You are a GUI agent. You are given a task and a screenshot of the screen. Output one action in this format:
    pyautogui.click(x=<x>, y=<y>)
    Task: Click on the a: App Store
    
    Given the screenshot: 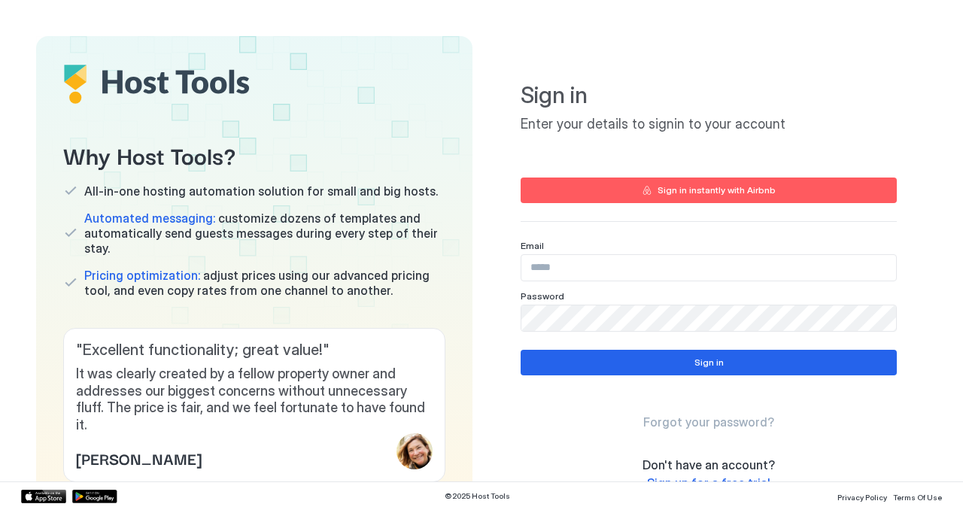 What is the action you would take?
    pyautogui.click(x=44, y=497)
    